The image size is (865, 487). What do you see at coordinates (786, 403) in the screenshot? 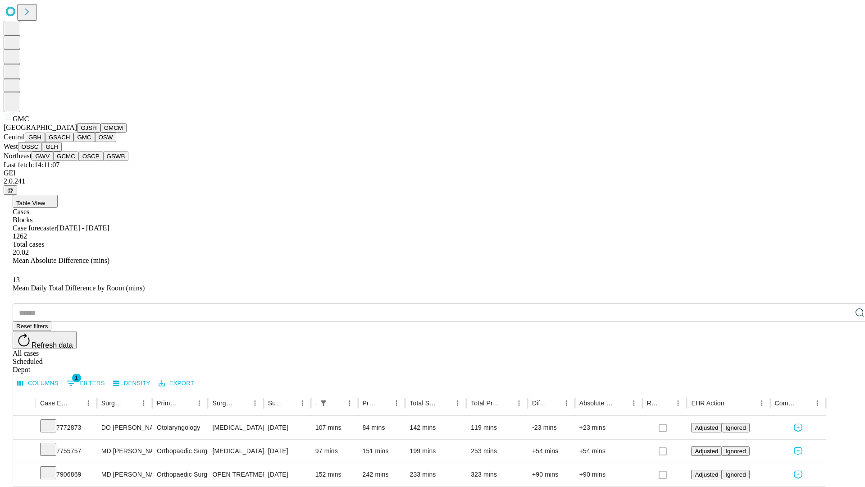
I see `div: Comments` at bounding box center [786, 403].